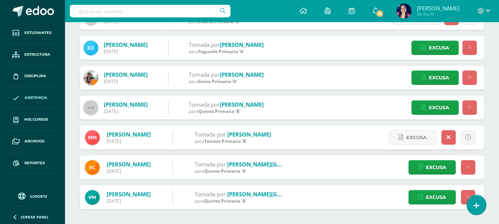 This screenshot has width=499, height=224. I want to click on span: Cerrar panel, so click(35, 217).